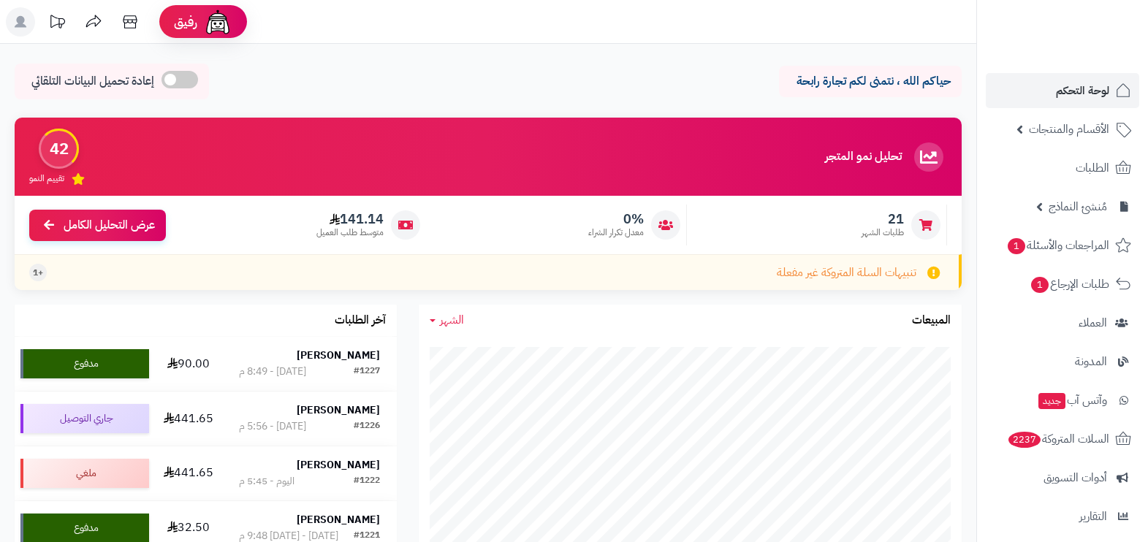  Describe the element at coordinates (267, 481) in the screenshot. I see `div: اليوم - 5:45 م` at that location.